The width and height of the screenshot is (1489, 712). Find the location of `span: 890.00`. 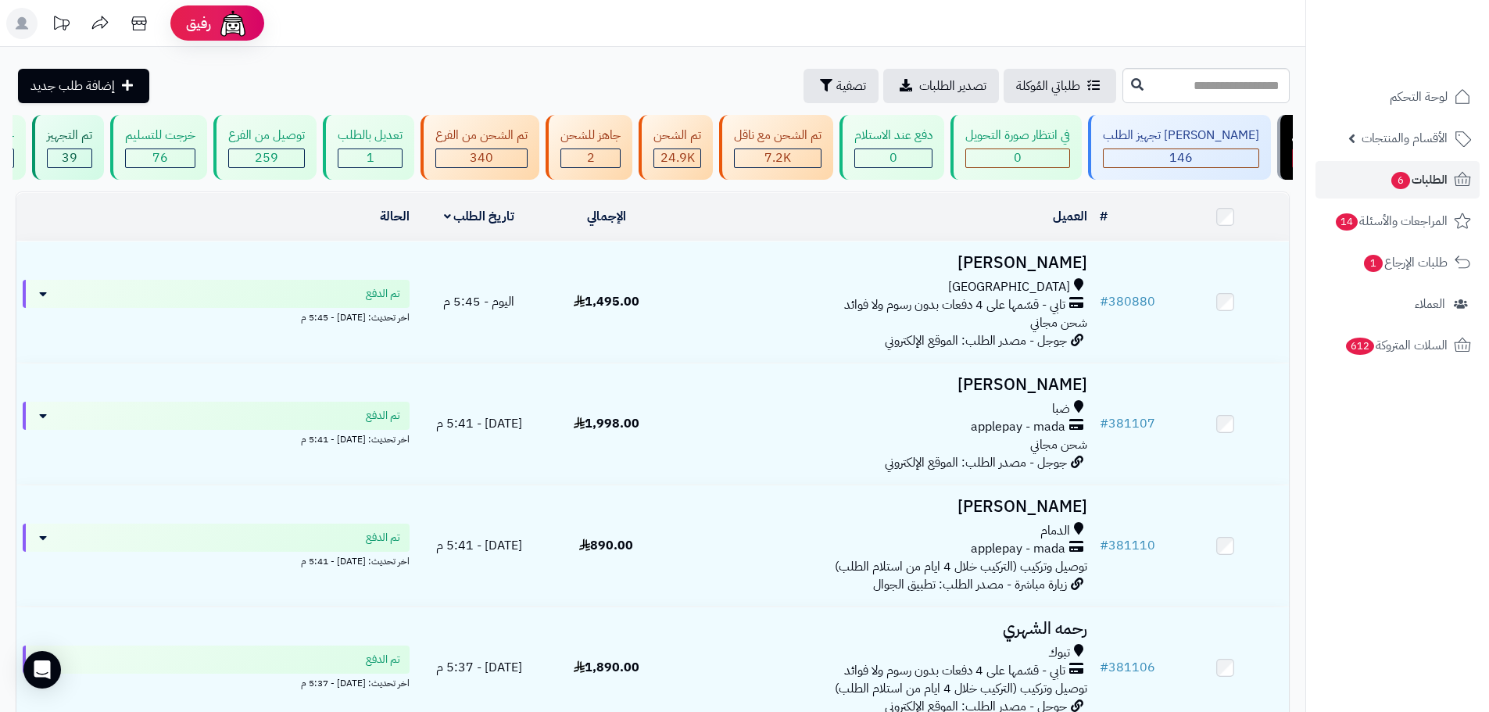

span: 890.00 is located at coordinates (606, 545).